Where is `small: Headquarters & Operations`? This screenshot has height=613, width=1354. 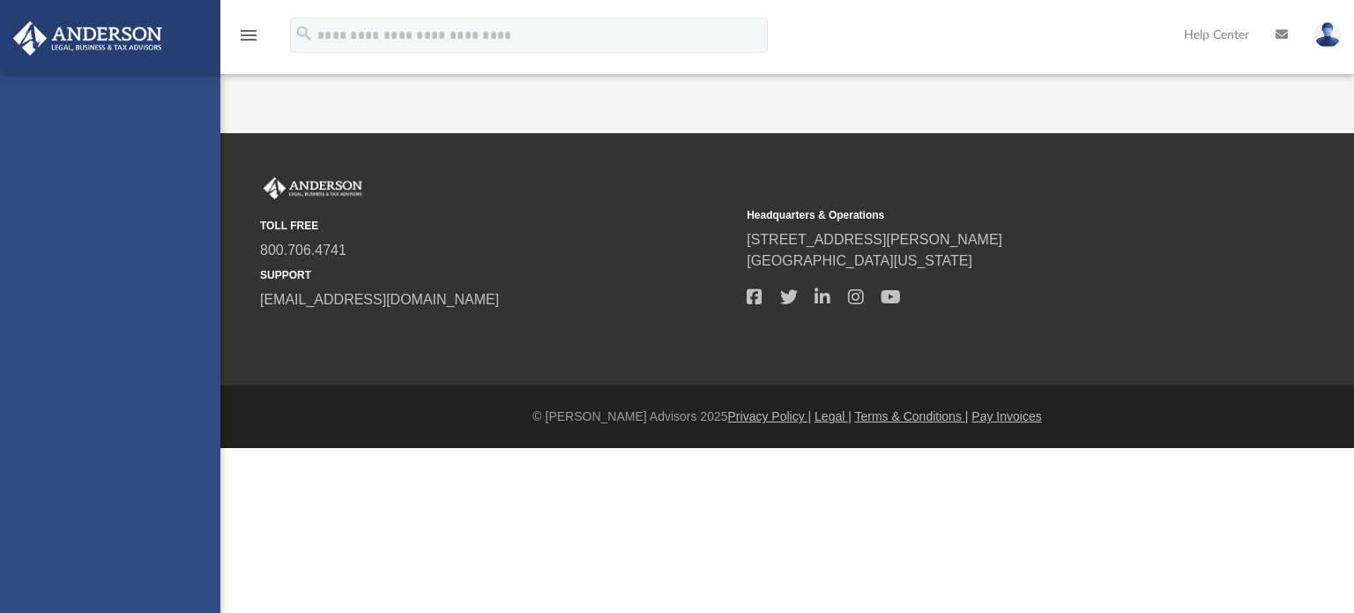 small: Headquarters & Operations is located at coordinates (984, 215).